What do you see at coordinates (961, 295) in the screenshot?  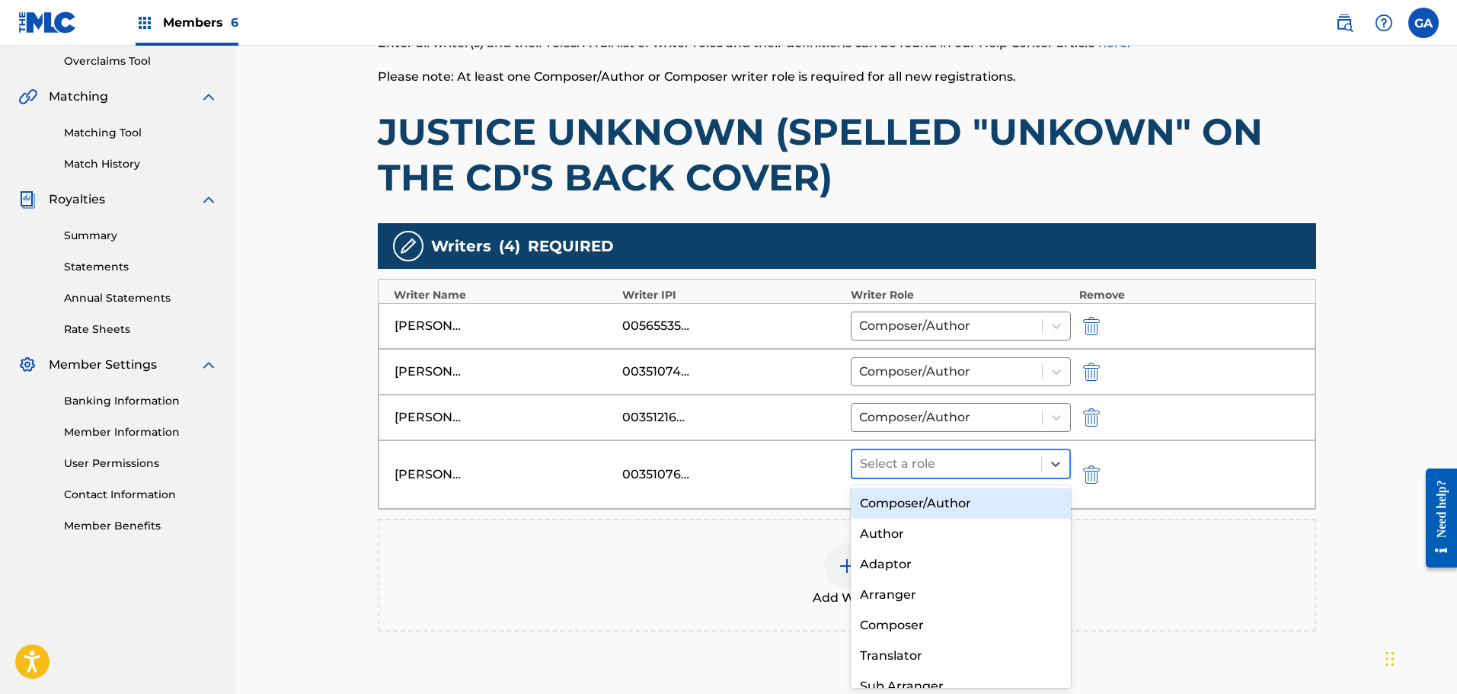 I see `div: Writer Role` at bounding box center [961, 295].